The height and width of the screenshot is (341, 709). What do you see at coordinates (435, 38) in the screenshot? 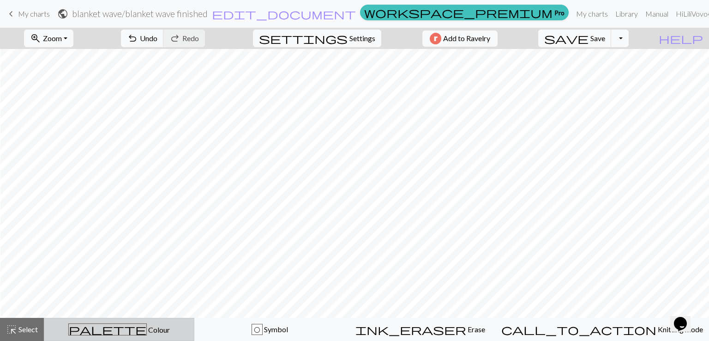
I see `img: Ravelry` at bounding box center [435, 38].